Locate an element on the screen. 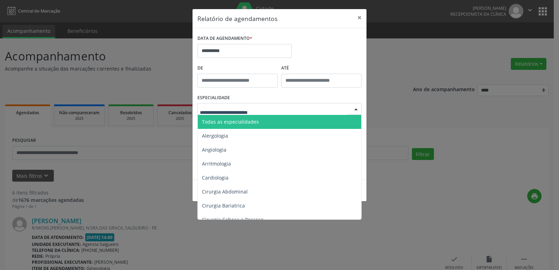  label: ATÉ is located at coordinates (322, 68).